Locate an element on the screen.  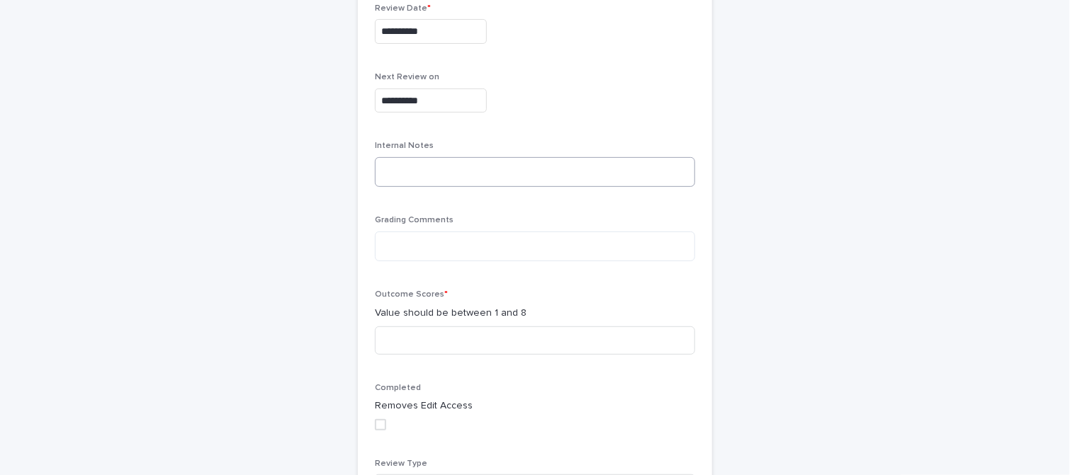
span: Review Type is located at coordinates (401, 464).